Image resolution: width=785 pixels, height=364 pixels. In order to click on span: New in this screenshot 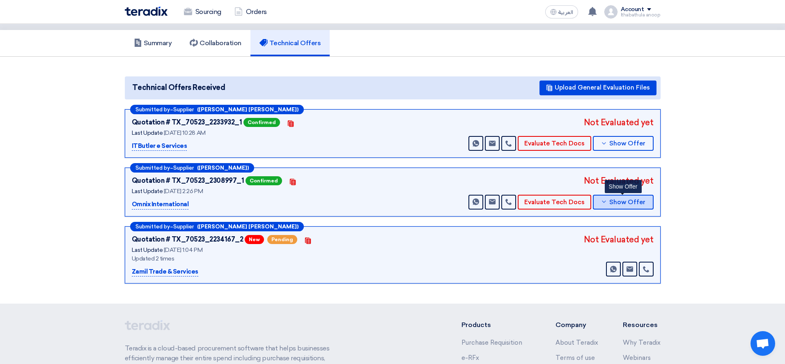, I will do `click(254, 239)`.